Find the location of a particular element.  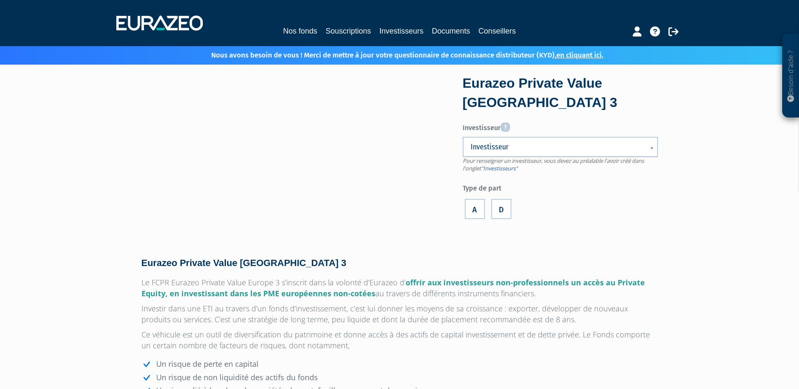

span: Pour renseigner un investisseur, vous devez au préalable l'avoir créé dans l'onglet is located at coordinates (554, 165).